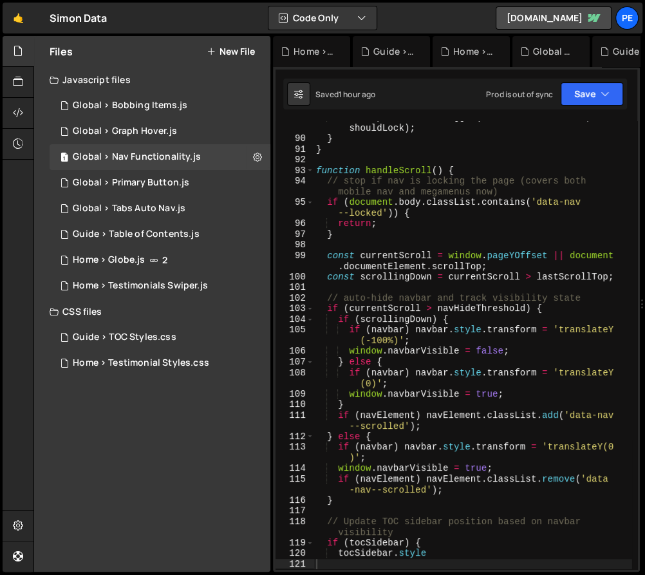 This screenshot has width=645, height=575. Describe the element at coordinates (345, 94) in the screenshot. I see `div: Saved` at that location.